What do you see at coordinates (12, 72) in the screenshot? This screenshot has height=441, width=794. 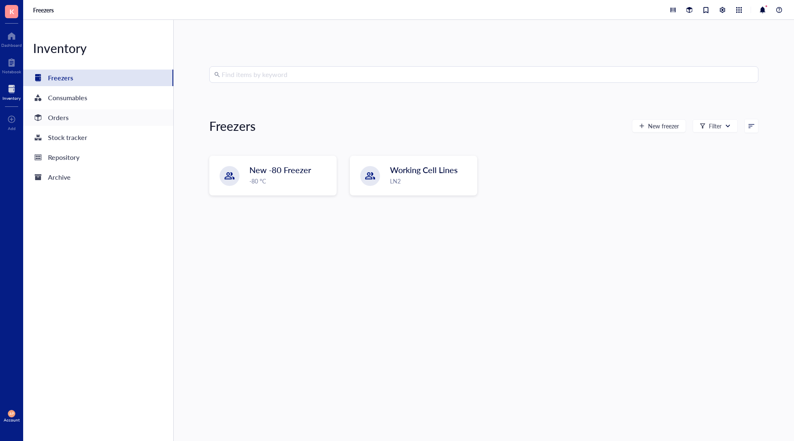 I see `div: Notebook` at bounding box center [12, 72].